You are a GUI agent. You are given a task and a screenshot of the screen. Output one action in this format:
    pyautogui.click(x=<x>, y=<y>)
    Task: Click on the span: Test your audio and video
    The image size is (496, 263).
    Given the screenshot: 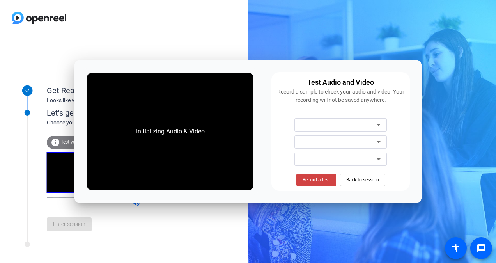 What is the action you would take?
    pyautogui.click(x=88, y=142)
    